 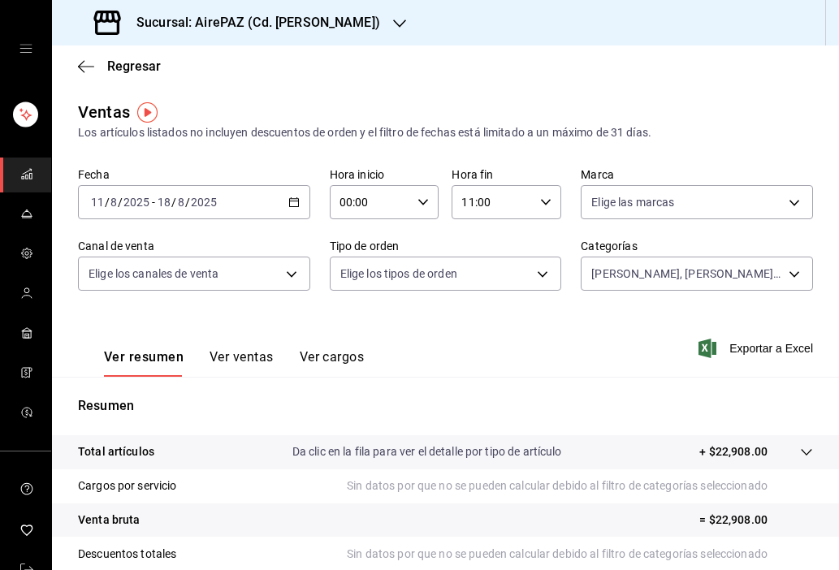 I want to click on p: Venta bruta, so click(x=109, y=520).